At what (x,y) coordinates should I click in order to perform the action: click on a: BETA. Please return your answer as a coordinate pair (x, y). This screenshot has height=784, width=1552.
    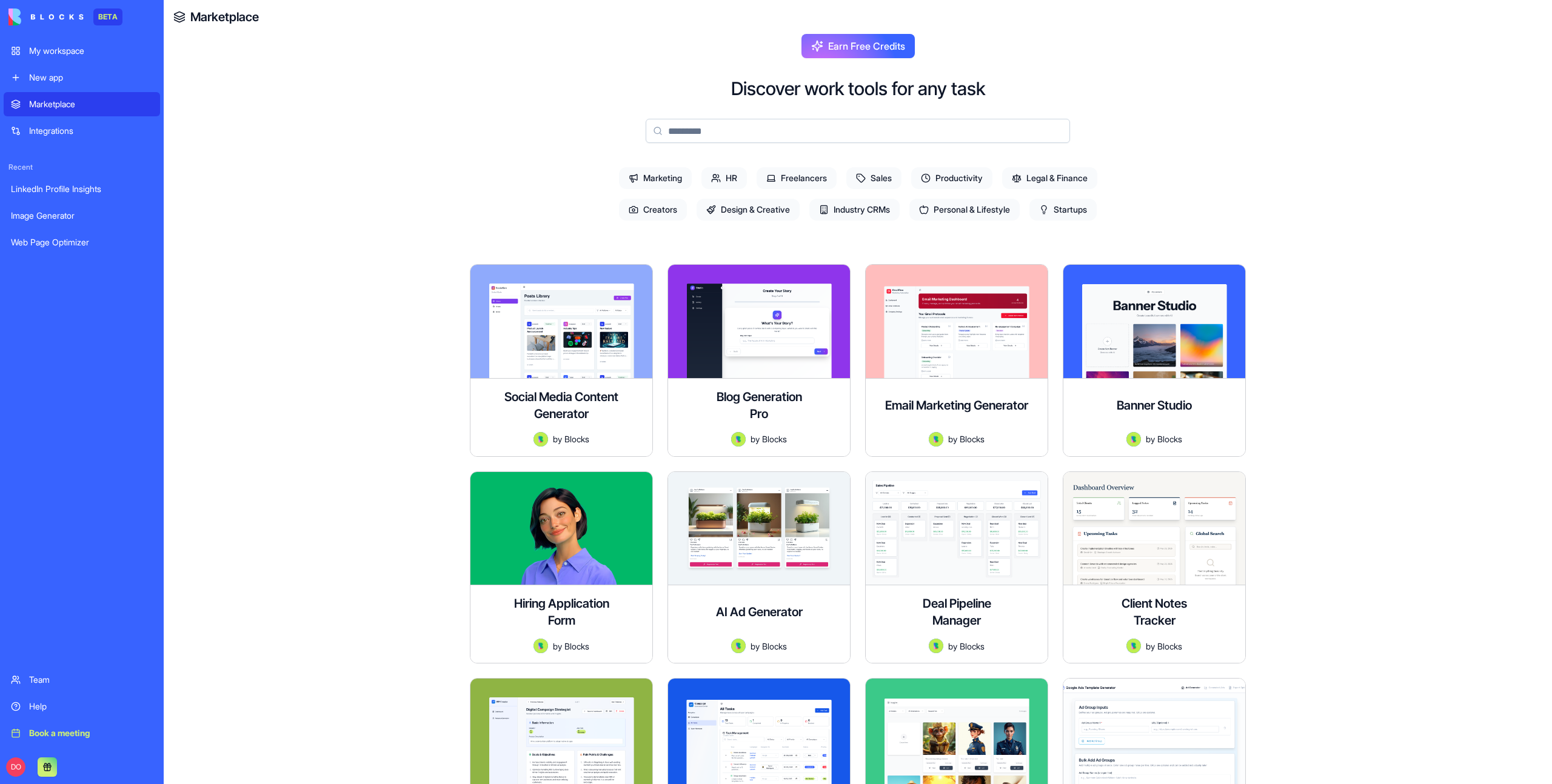
    Looking at the image, I should click on (65, 17).